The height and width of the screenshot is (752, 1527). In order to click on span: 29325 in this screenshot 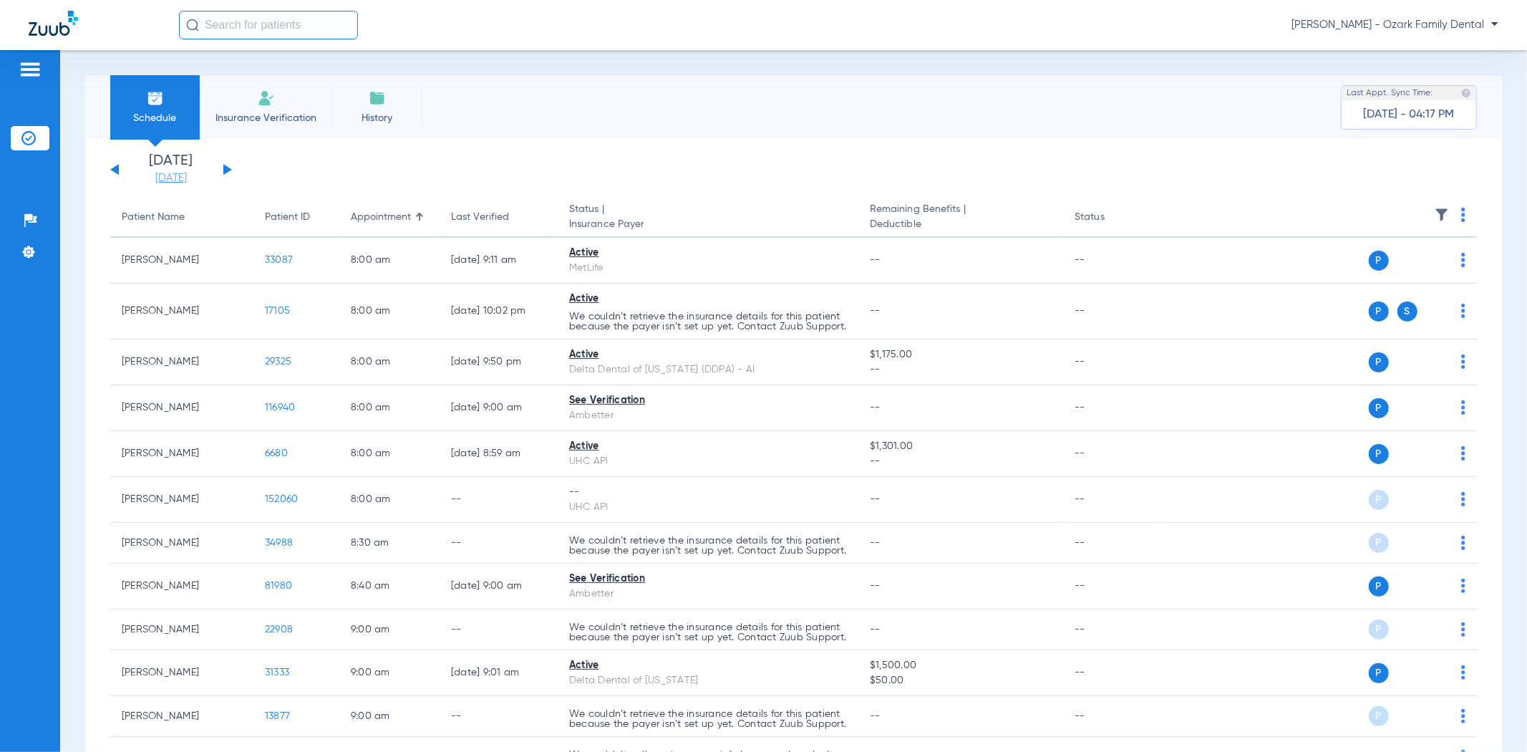, I will do `click(278, 361)`.